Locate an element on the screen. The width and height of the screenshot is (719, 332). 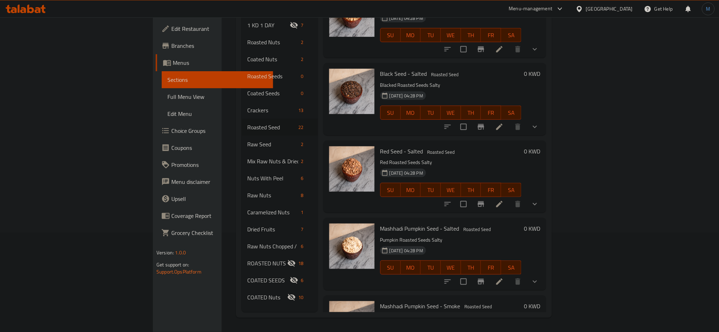
div: Roasted Seed22 is located at coordinates (279, 127).